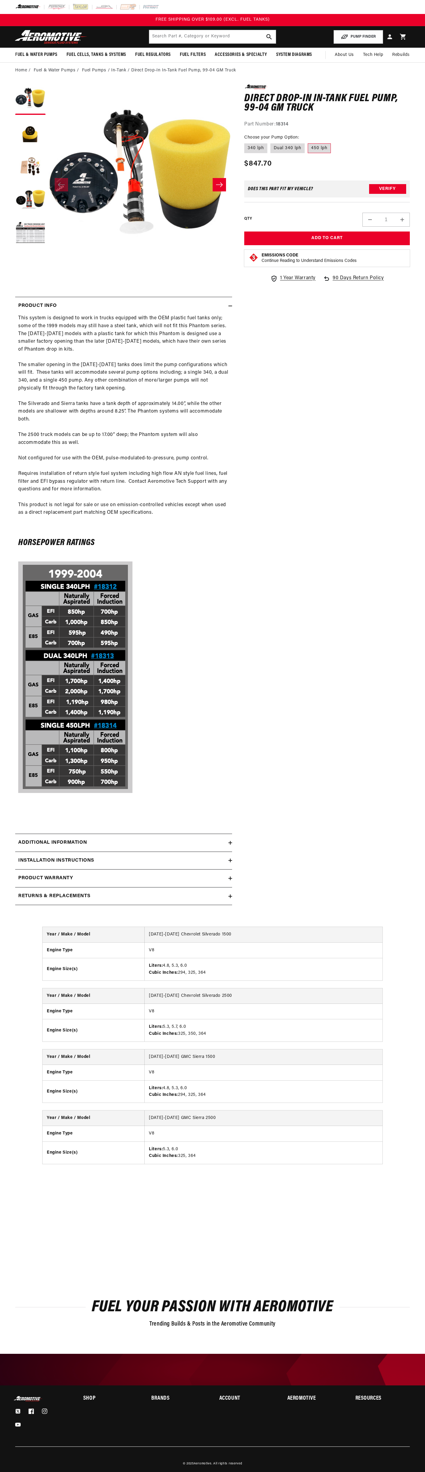 Image resolution: width=425 pixels, height=1472 pixels. I want to click on span: Fuel Cells, Tanks & Systems, so click(96, 55).